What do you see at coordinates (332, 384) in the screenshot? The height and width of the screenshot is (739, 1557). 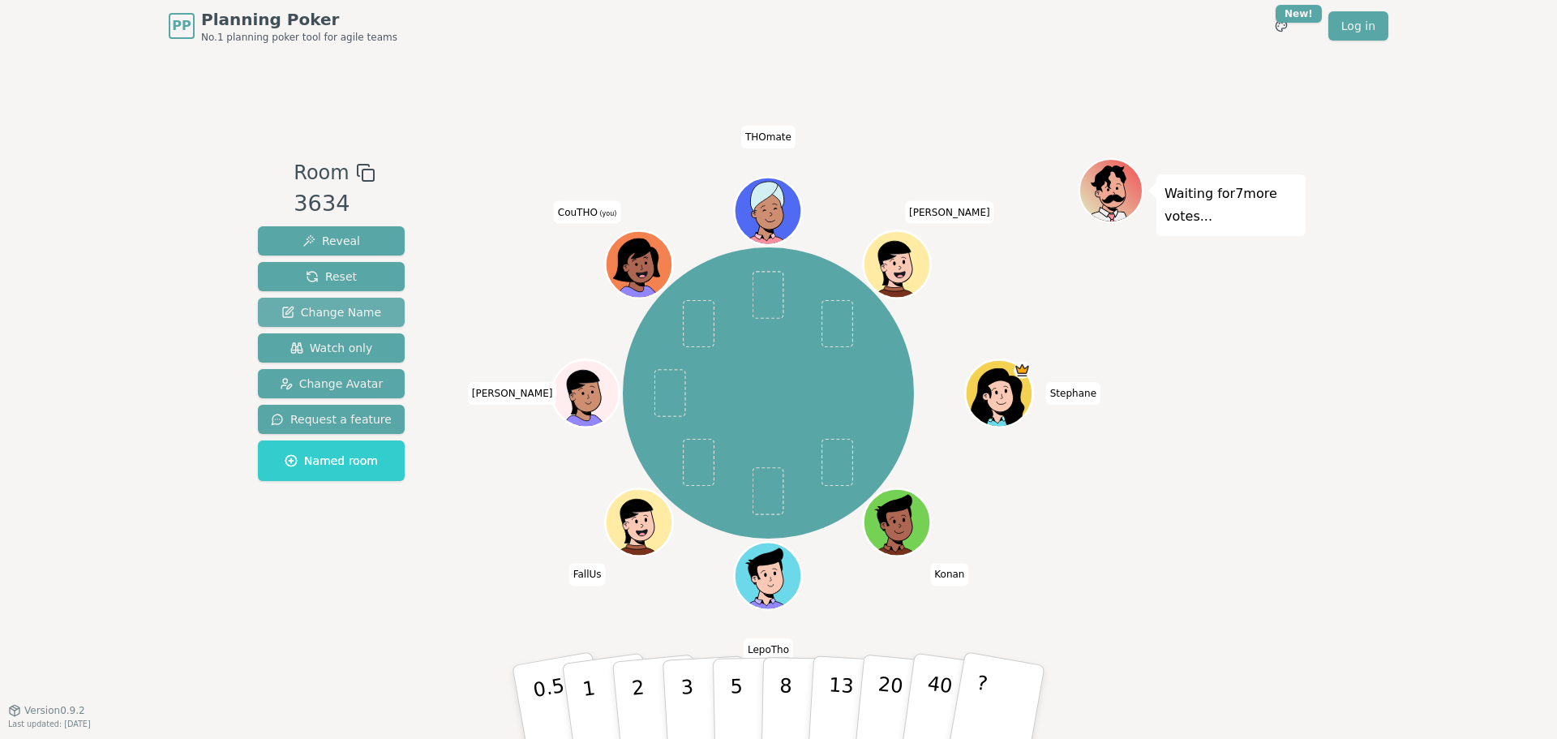 I see `span: Change Avatar` at bounding box center [332, 384].